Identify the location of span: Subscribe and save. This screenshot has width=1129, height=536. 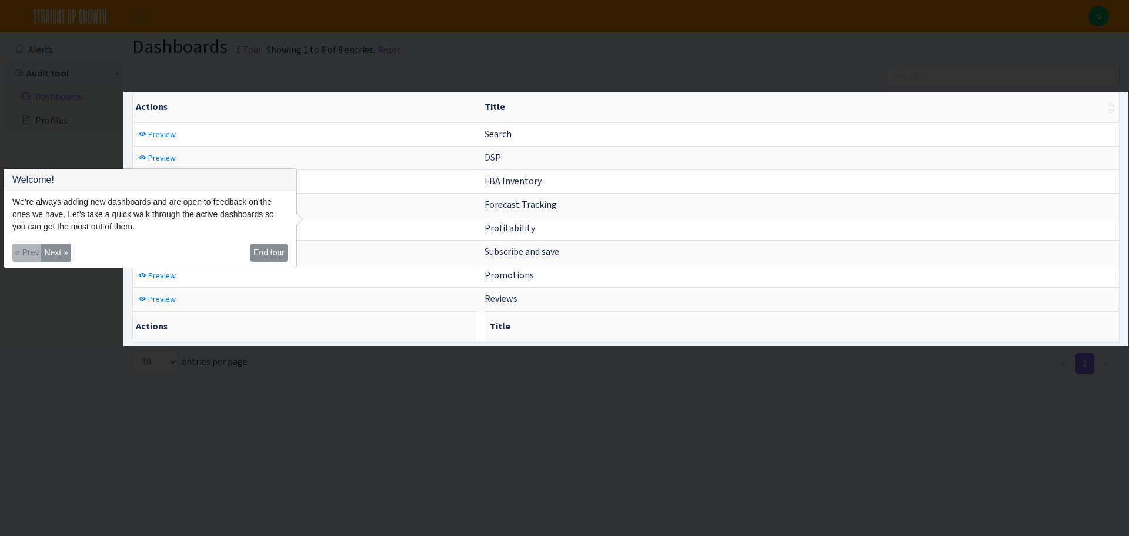
(522, 251).